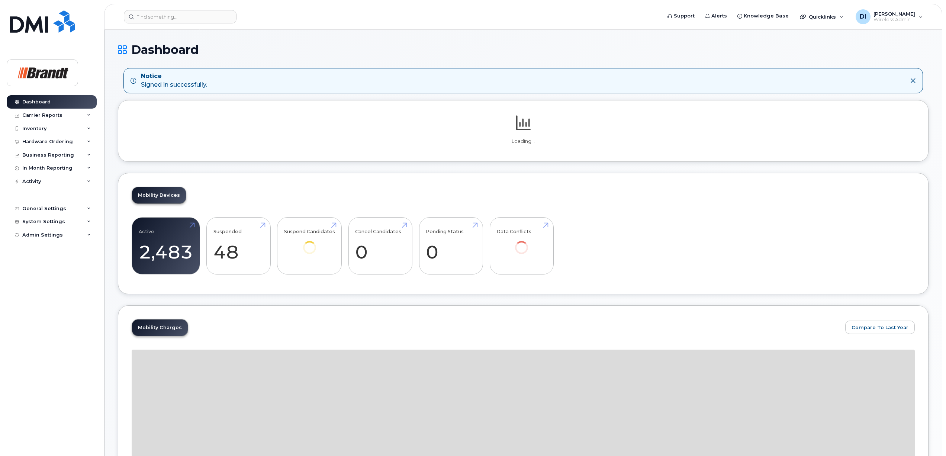 The height and width of the screenshot is (456, 946). I want to click on p: Loading..., so click(523, 141).